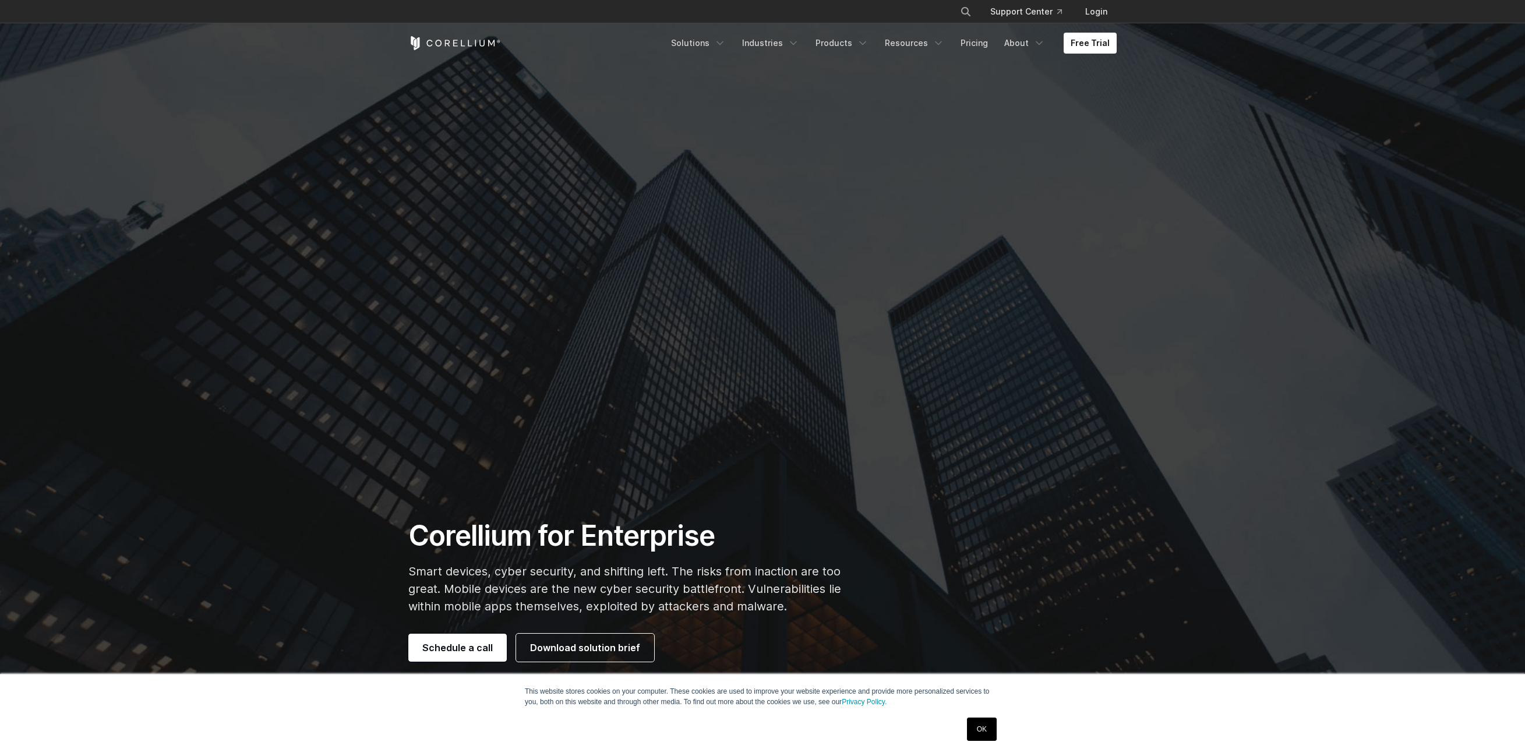 This screenshot has width=1525, height=756. What do you see at coordinates (842, 43) in the screenshot?
I see `a: Products` at bounding box center [842, 43].